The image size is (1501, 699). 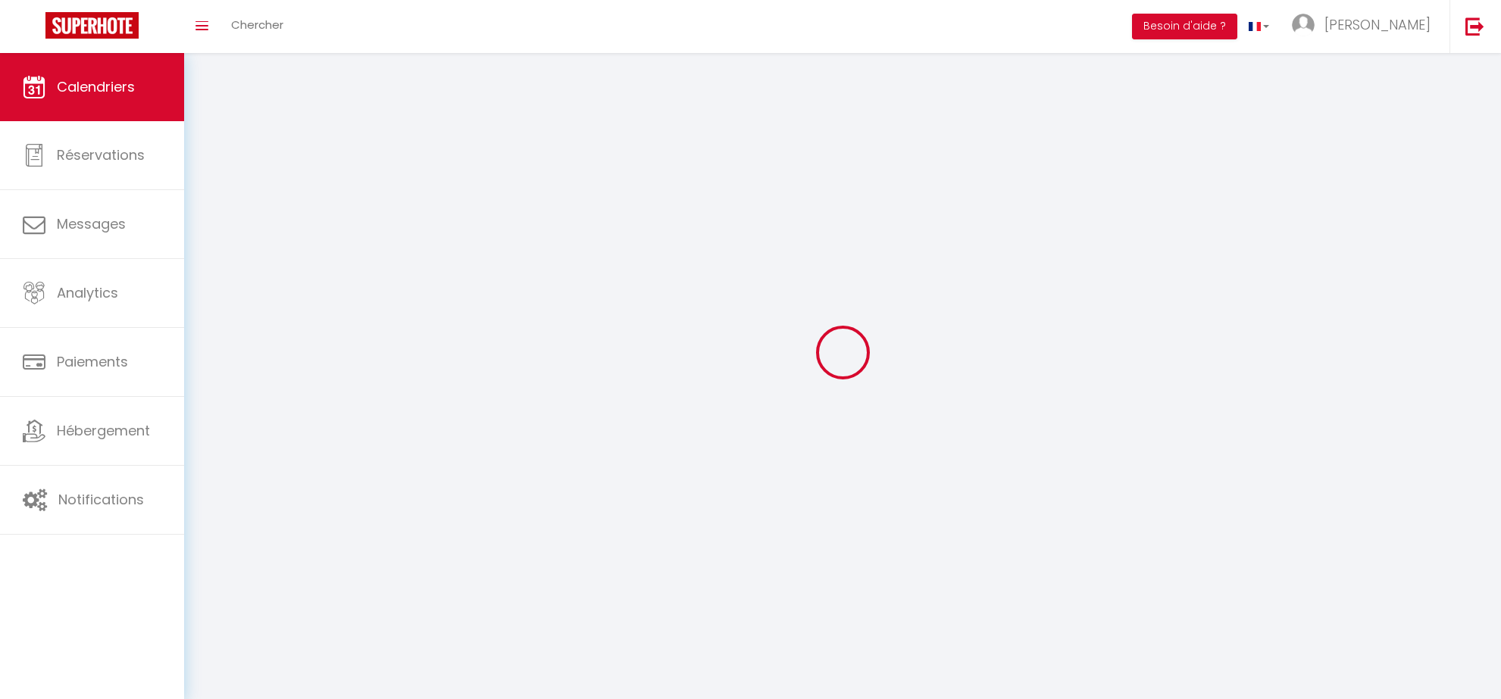 What do you see at coordinates (1474, 26) in the screenshot?
I see `img: logout` at bounding box center [1474, 26].